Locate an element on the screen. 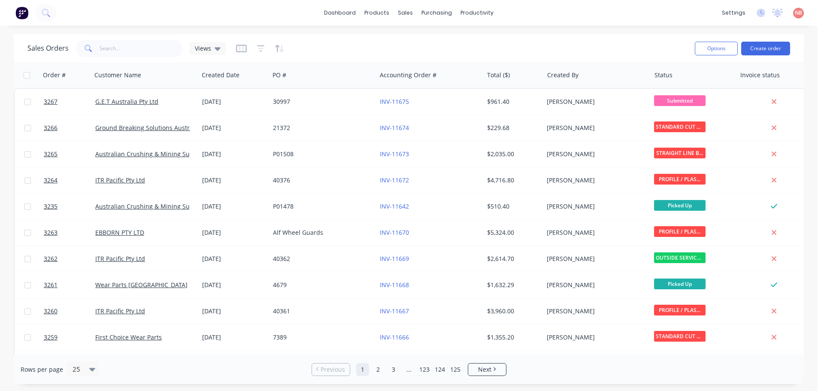 The width and height of the screenshot is (824, 391). div: 7389 is located at coordinates (321, 337).